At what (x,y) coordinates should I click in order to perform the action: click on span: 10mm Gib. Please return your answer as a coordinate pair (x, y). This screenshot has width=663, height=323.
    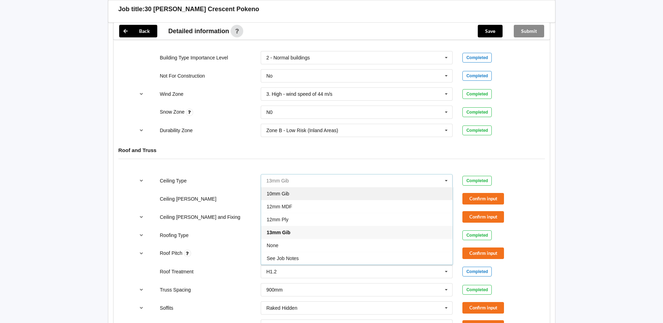
    Looking at the image, I should click on (278, 194).